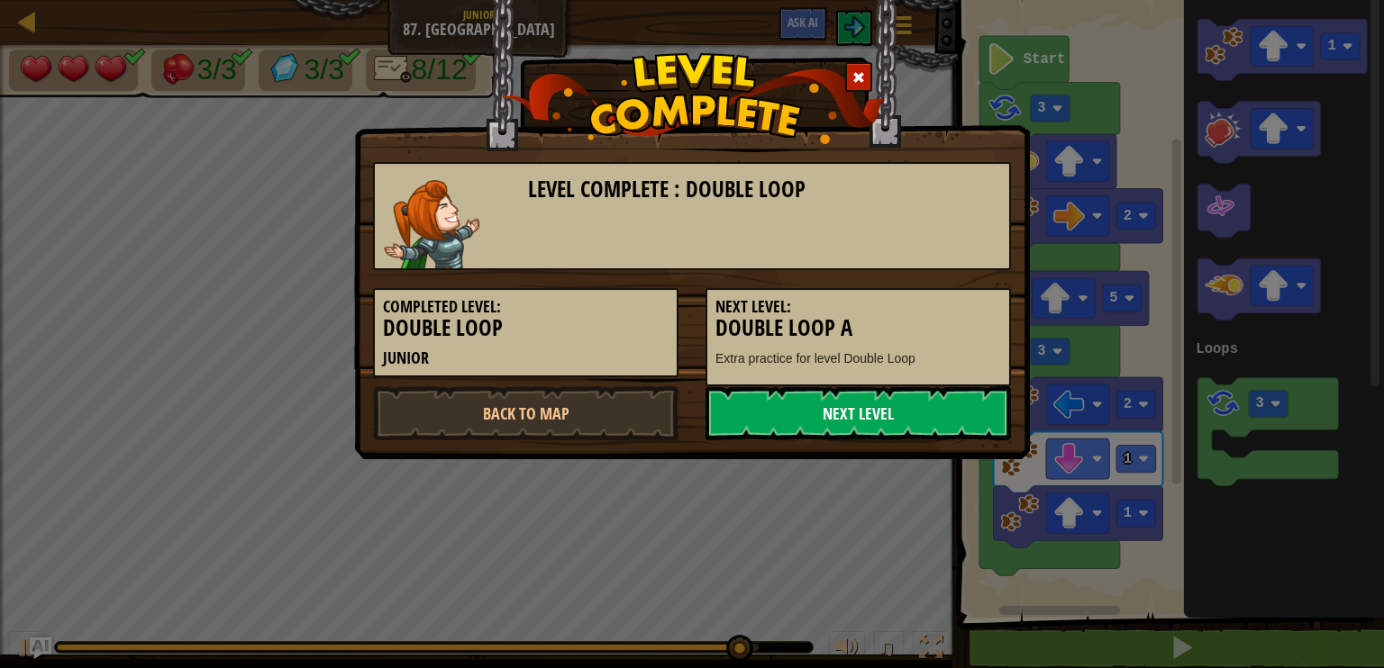 This screenshot has height=668, width=1384. Describe the element at coordinates (692, 98) in the screenshot. I see `img: level_complete.png` at that location.